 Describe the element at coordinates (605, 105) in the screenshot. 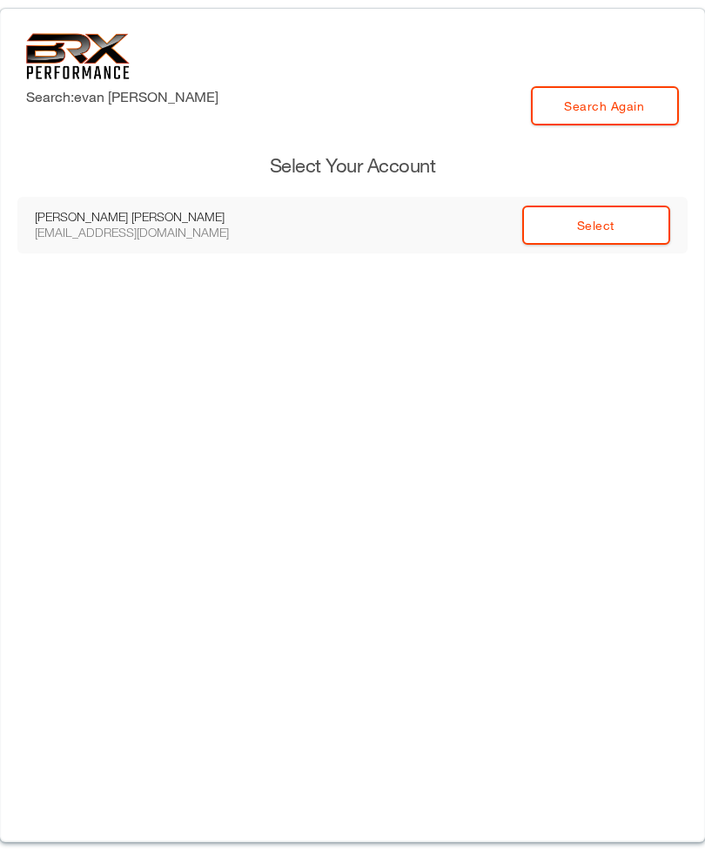

I see `a: Search Again` at that location.